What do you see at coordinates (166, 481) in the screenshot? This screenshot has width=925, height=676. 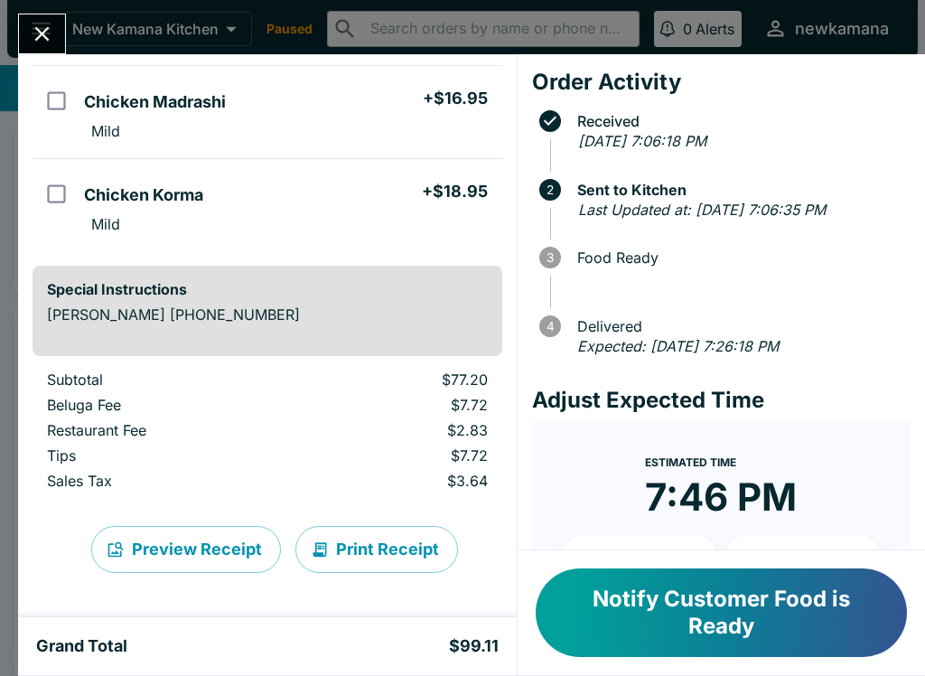 I see `p: Sales Tax` at bounding box center [166, 481].